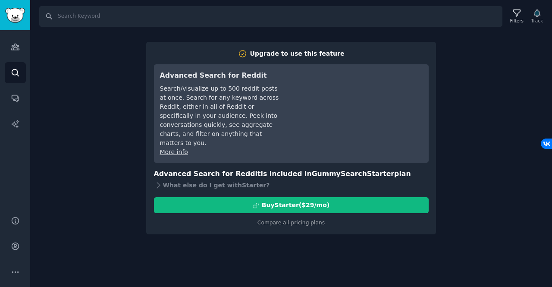 This screenshot has height=287, width=552. Describe the element at coordinates (353, 173) in the screenshot. I see `span: GummySearch Starter` at that location.